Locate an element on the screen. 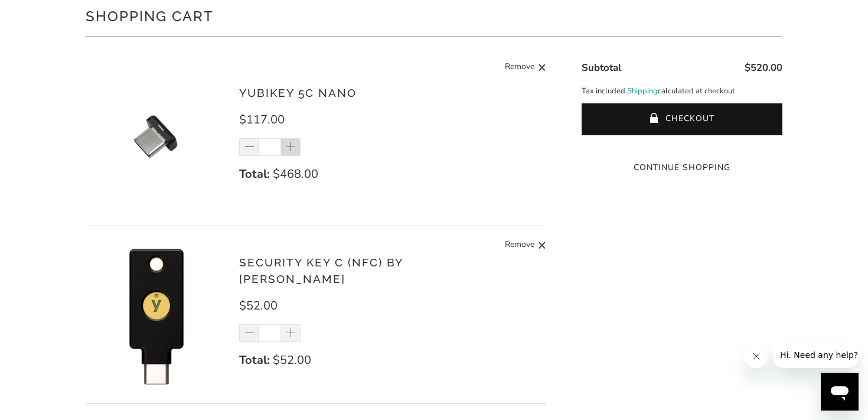 The width and height of the screenshot is (868, 420). h1: Shopping Cart is located at coordinates (434, 15).